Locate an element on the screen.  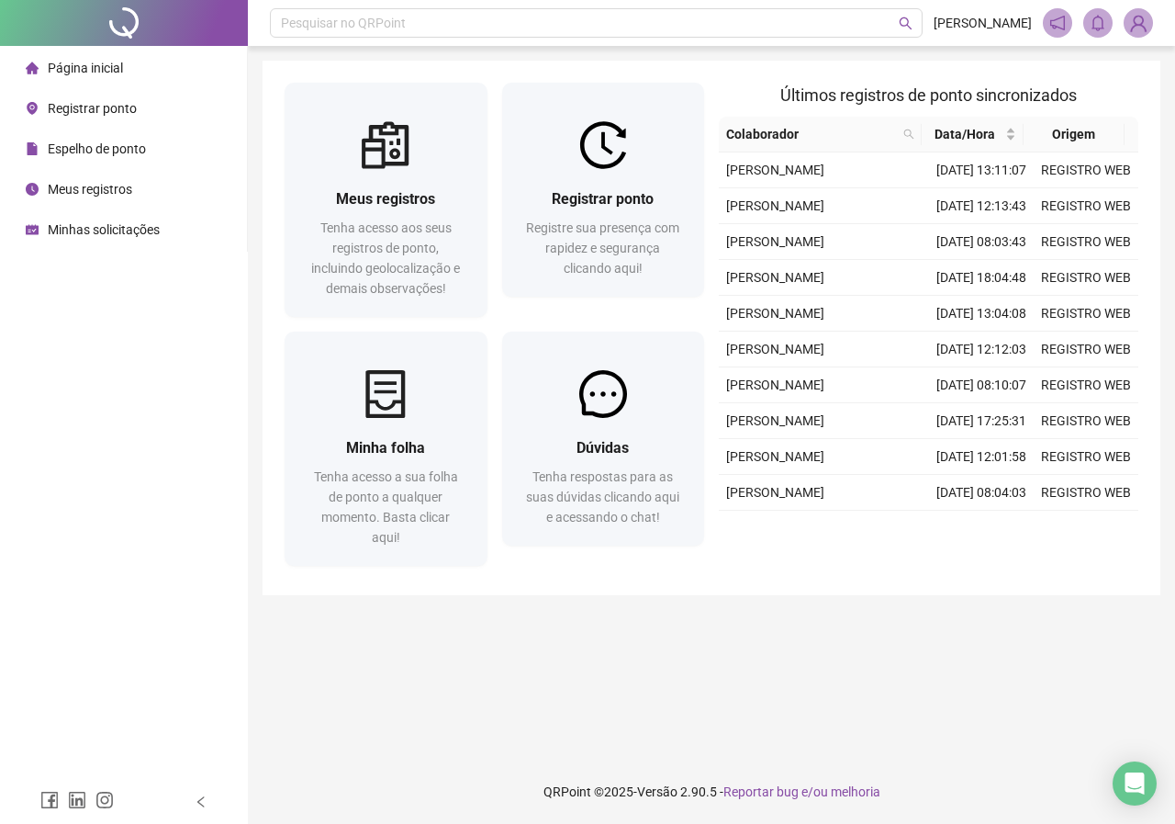
span: Minha folha is located at coordinates (386, 447).